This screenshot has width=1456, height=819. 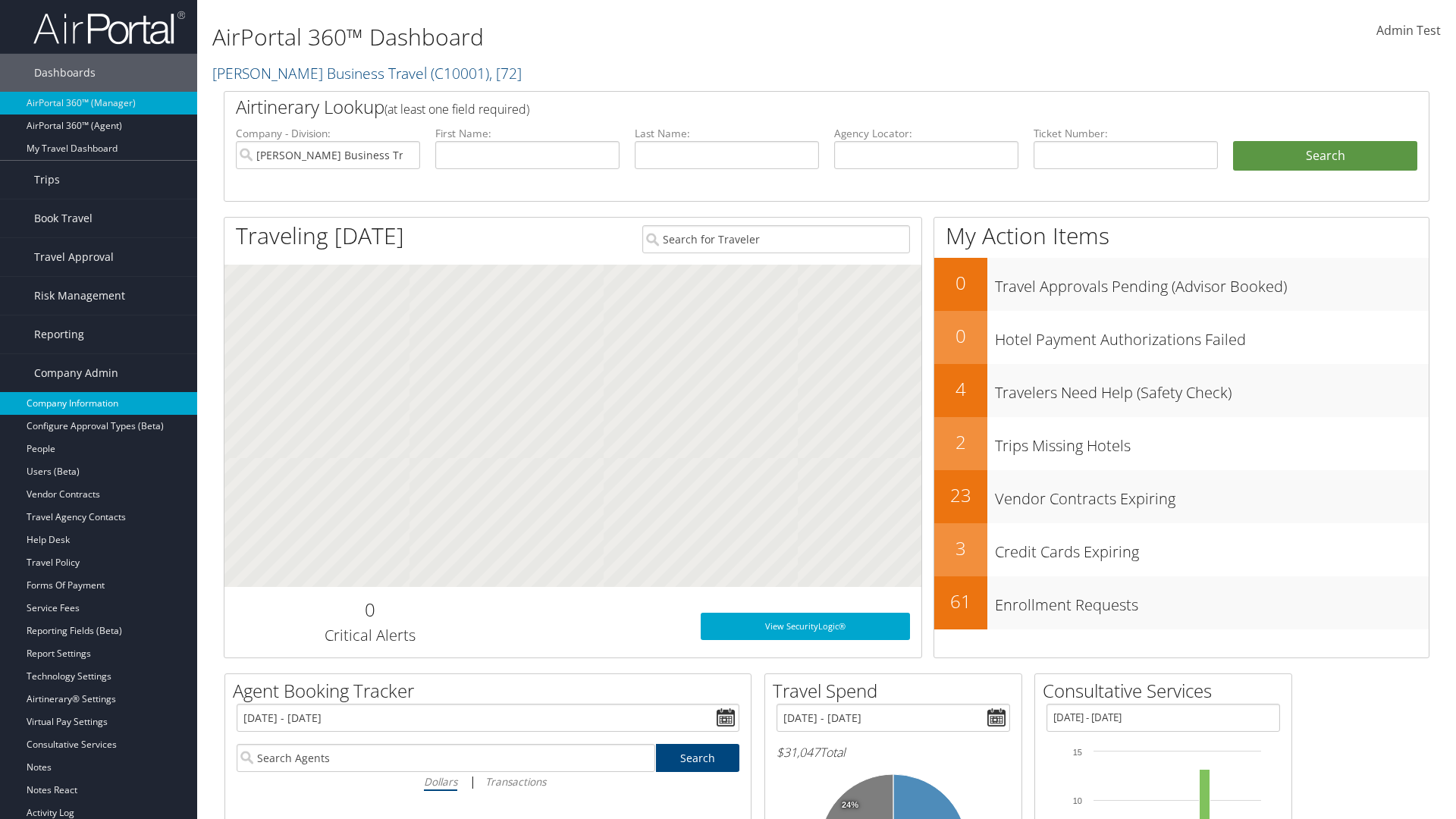 What do you see at coordinates (440, 781) in the screenshot?
I see `i: Dollars` at bounding box center [440, 781].